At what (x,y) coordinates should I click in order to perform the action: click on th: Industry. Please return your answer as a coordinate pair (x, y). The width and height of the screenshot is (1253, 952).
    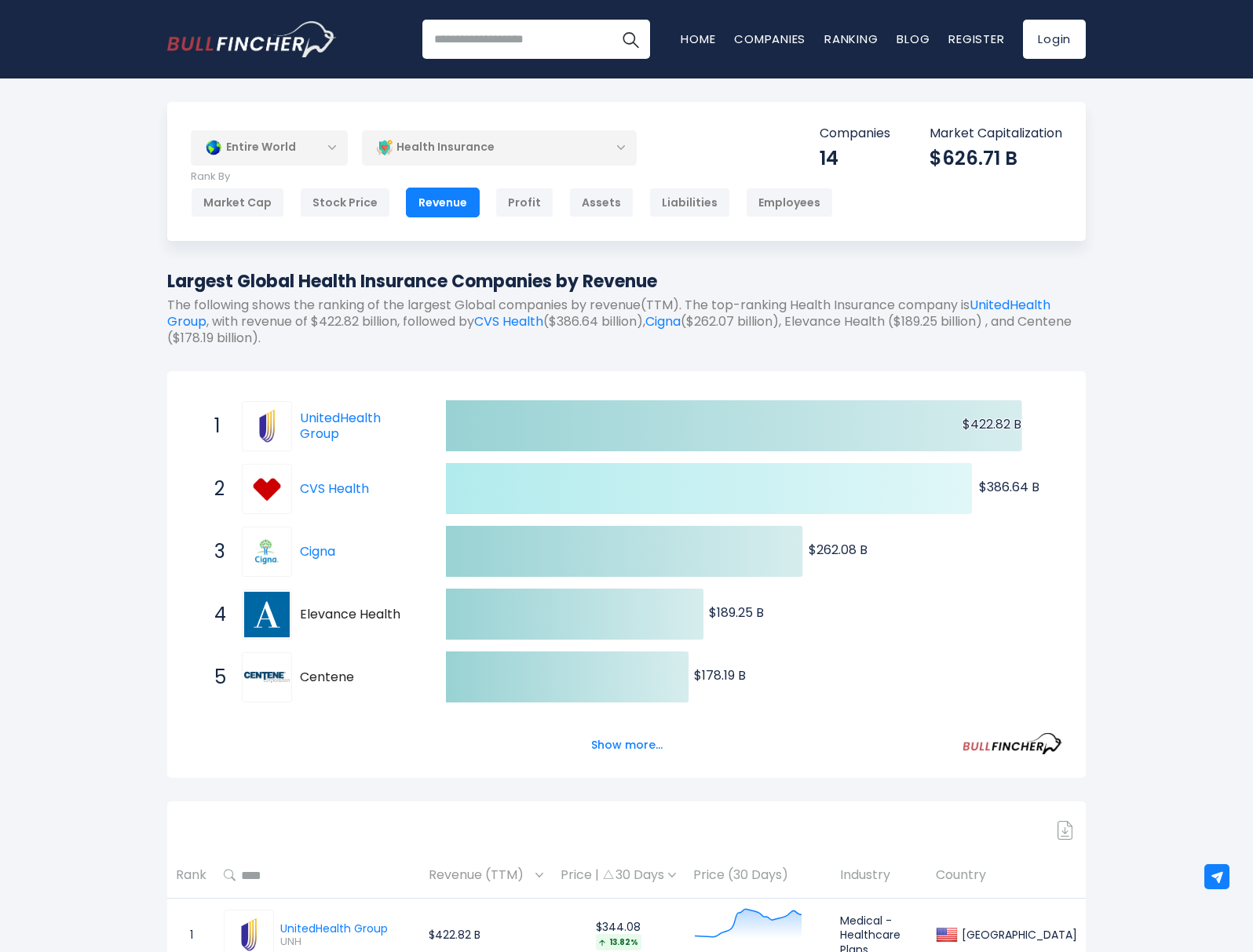
    Looking at the image, I should click on (879, 875).